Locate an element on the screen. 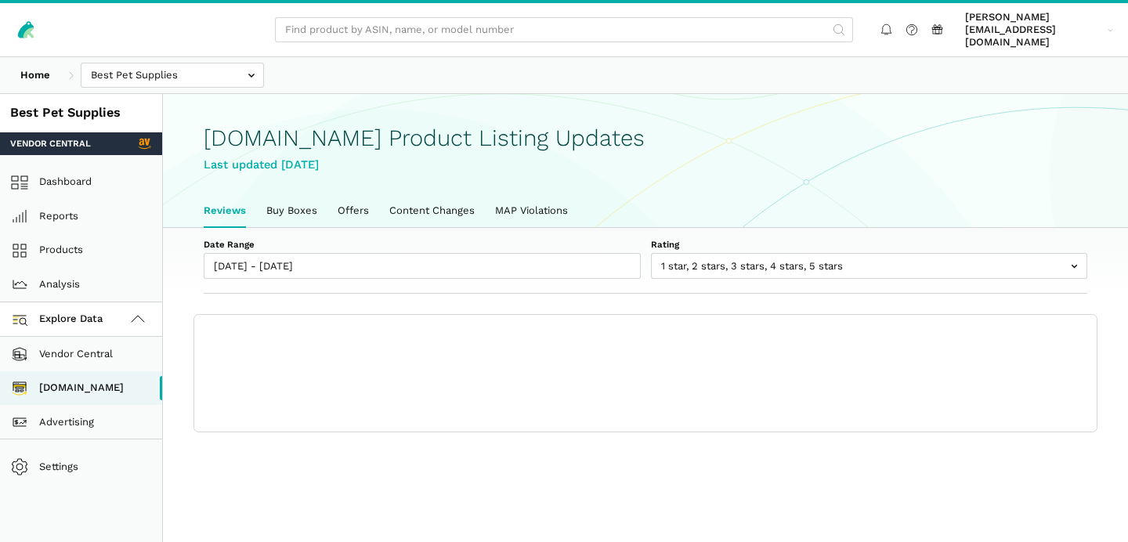 This screenshot has width=1128, height=542. label: Rating is located at coordinates (870, 244).